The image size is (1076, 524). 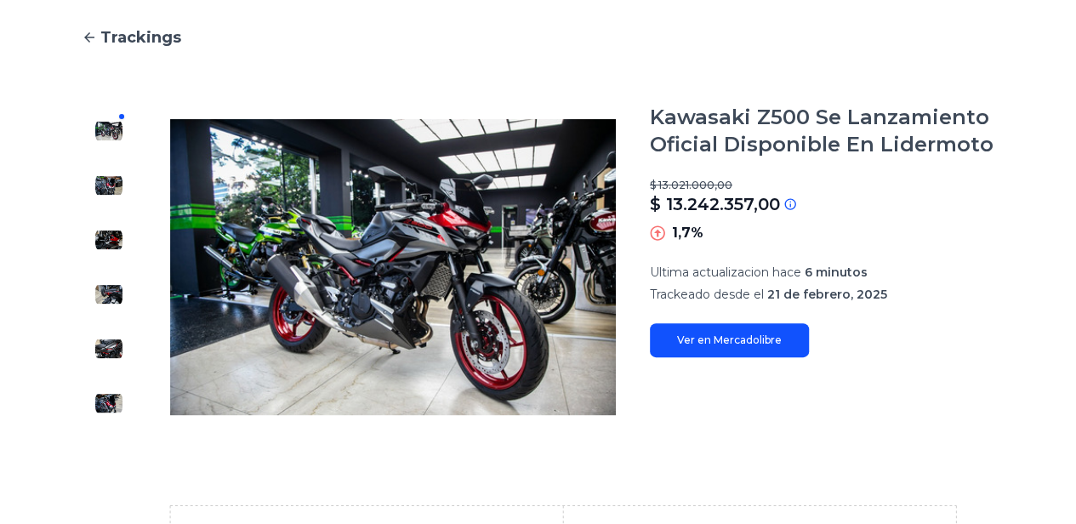 I want to click on span: 21 de febrero, 2025, so click(x=826, y=294).